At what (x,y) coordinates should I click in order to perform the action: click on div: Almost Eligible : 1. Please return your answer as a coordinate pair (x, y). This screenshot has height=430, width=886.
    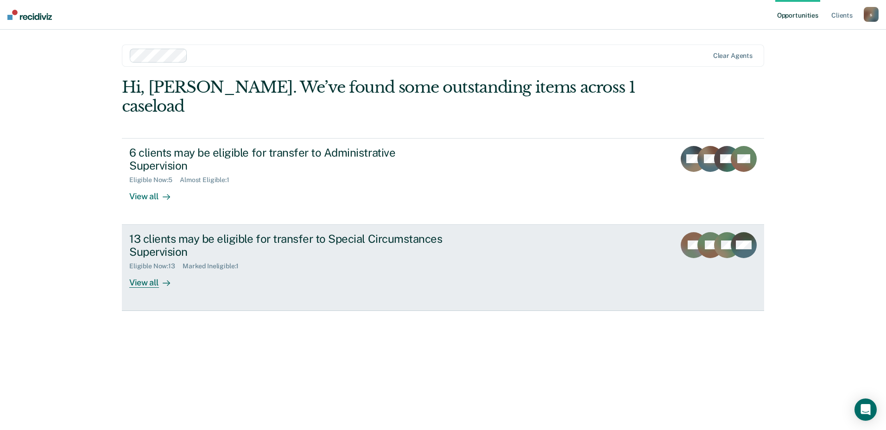
    Looking at the image, I should click on (208, 180).